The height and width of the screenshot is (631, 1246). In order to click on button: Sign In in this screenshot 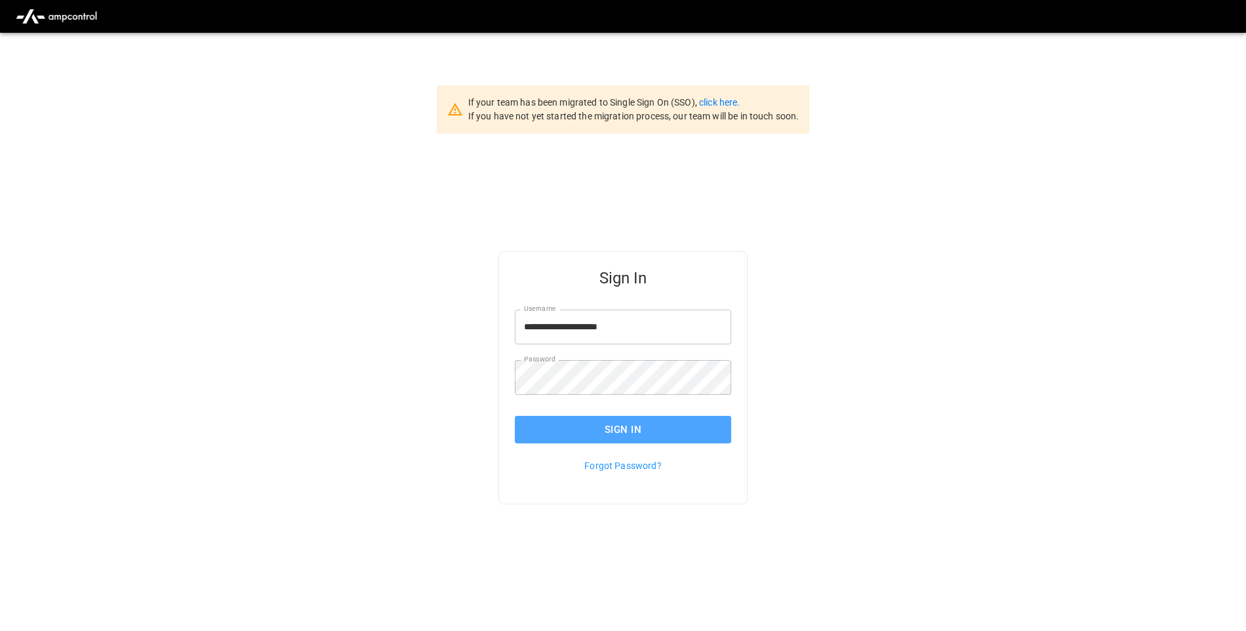, I will do `click(623, 430)`.